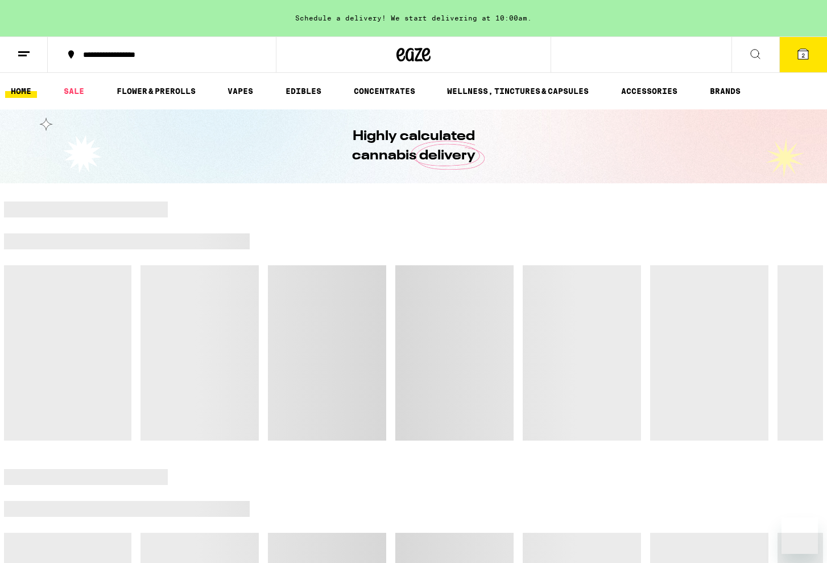  I want to click on a: SALE, so click(74, 91).